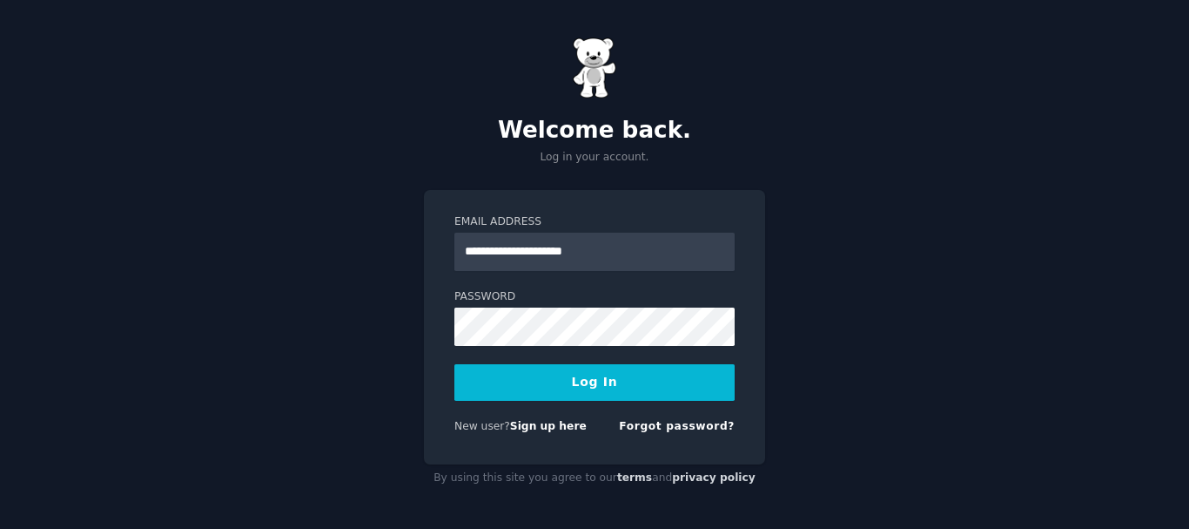 This screenshot has height=529, width=1189. Describe the element at coordinates (635, 477) in the screenshot. I see `a: terms` at that location.